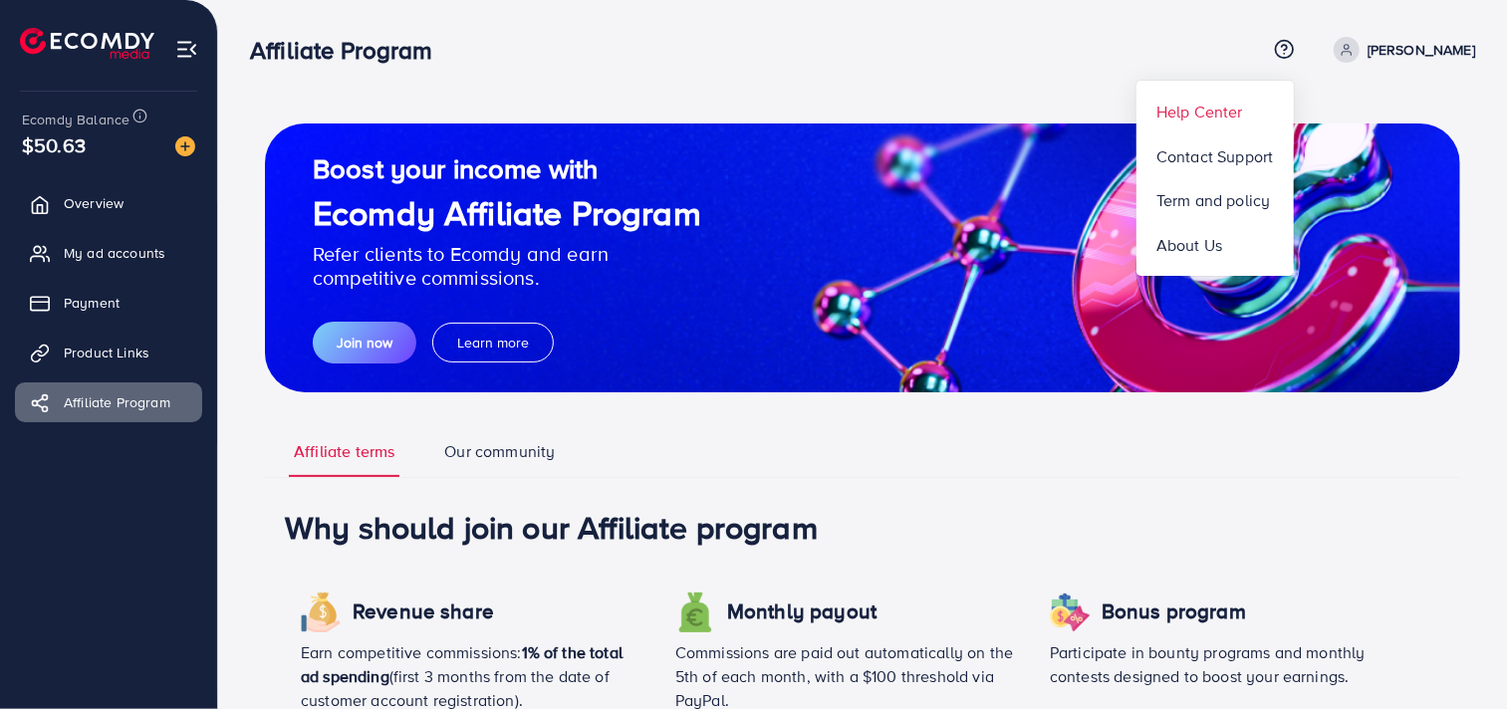  I want to click on img: guide, so click(862, 258).